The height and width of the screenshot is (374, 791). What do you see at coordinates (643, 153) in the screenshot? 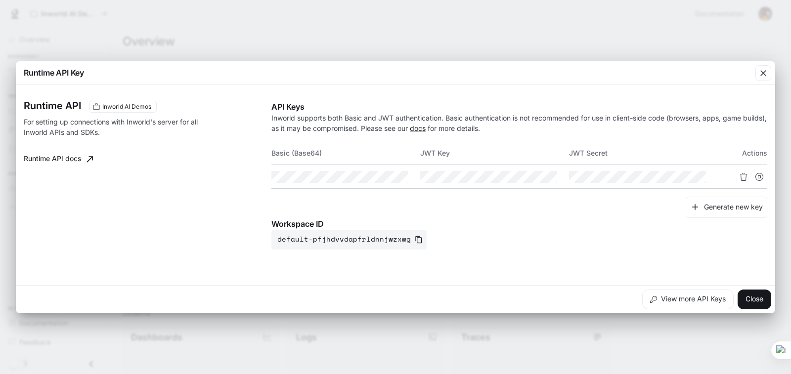
I see `th: JWT Secret` at bounding box center [643, 153].